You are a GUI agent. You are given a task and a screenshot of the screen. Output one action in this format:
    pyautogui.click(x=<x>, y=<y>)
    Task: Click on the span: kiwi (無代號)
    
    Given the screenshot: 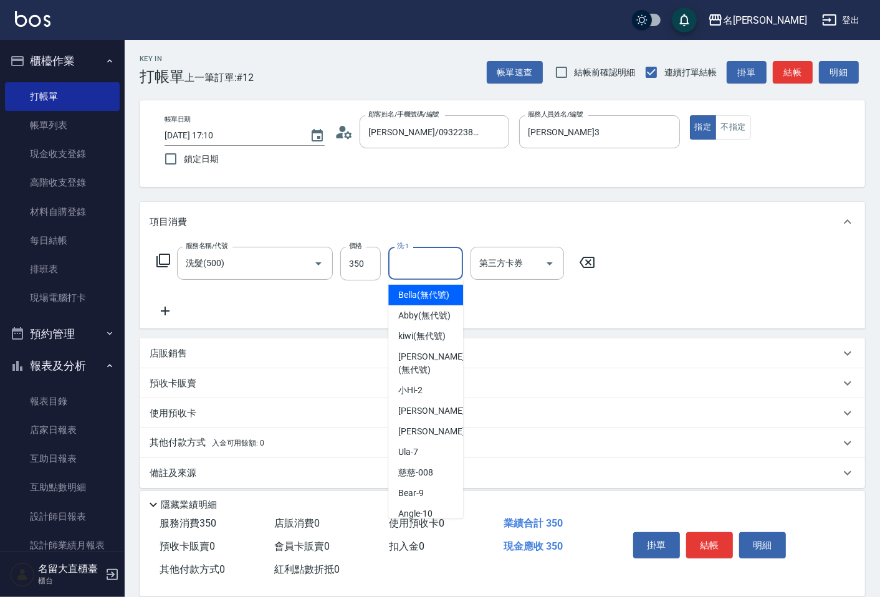 What is the action you would take?
    pyautogui.click(x=422, y=336)
    